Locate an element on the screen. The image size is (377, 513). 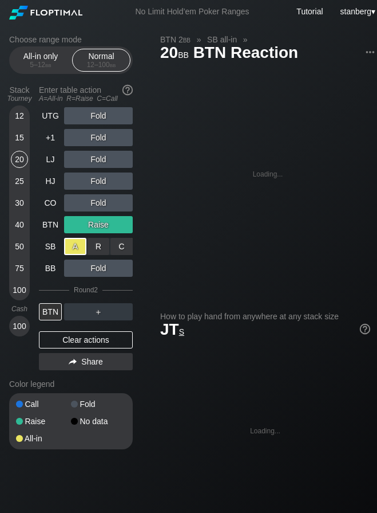
img: ellipsis.fd386fe8.svg is located at coordinates (371, 52).